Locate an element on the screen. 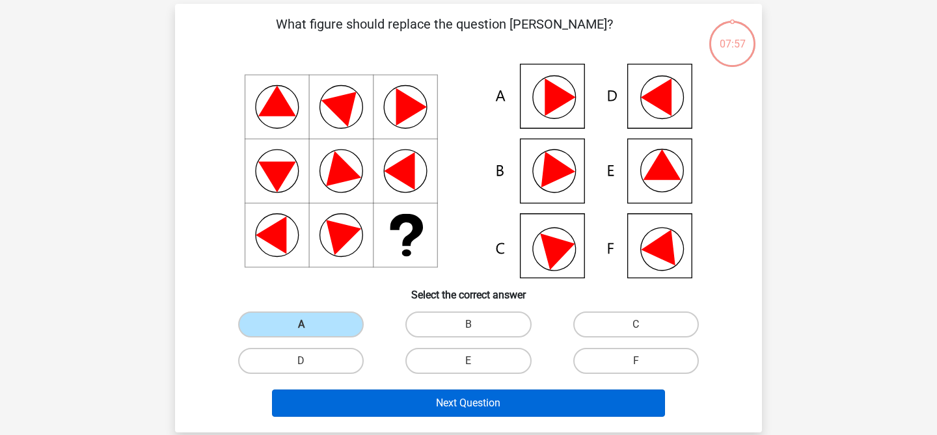 The image size is (937, 435). label: B is located at coordinates (468, 325).